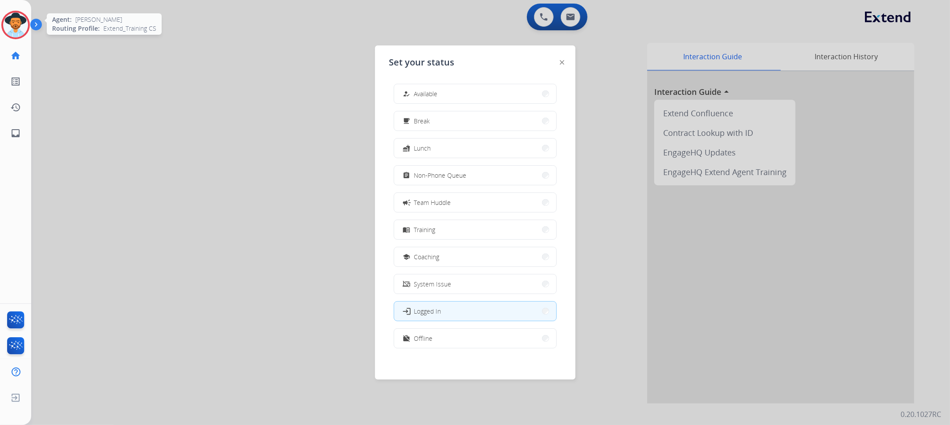 The height and width of the screenshot is (425, 950). Describe the element at coordinates (475, 256) in the screenshot. I see `button: Coaching` at that location.